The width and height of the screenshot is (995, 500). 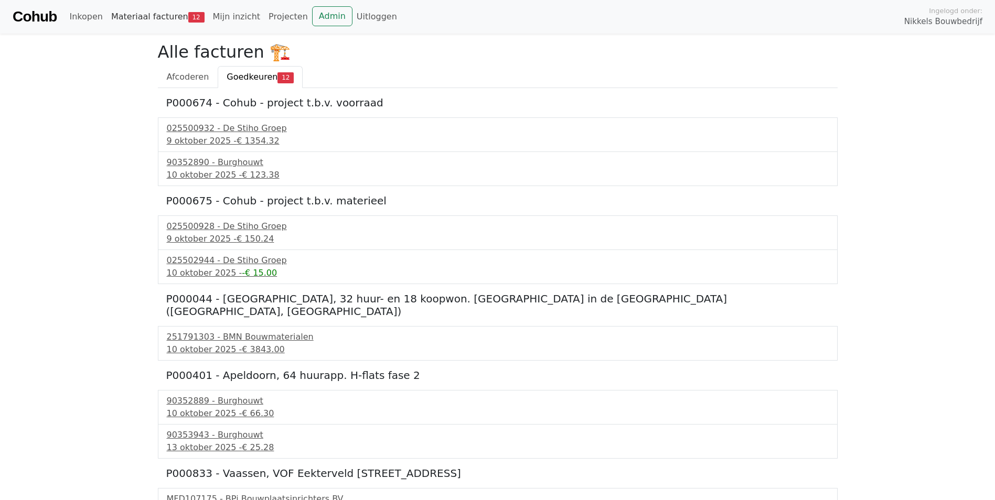 I want to click on a: 025500932 - De Stiho Groep9 oktober 2025 -€ 1354.32, so click(x=498, y=135).